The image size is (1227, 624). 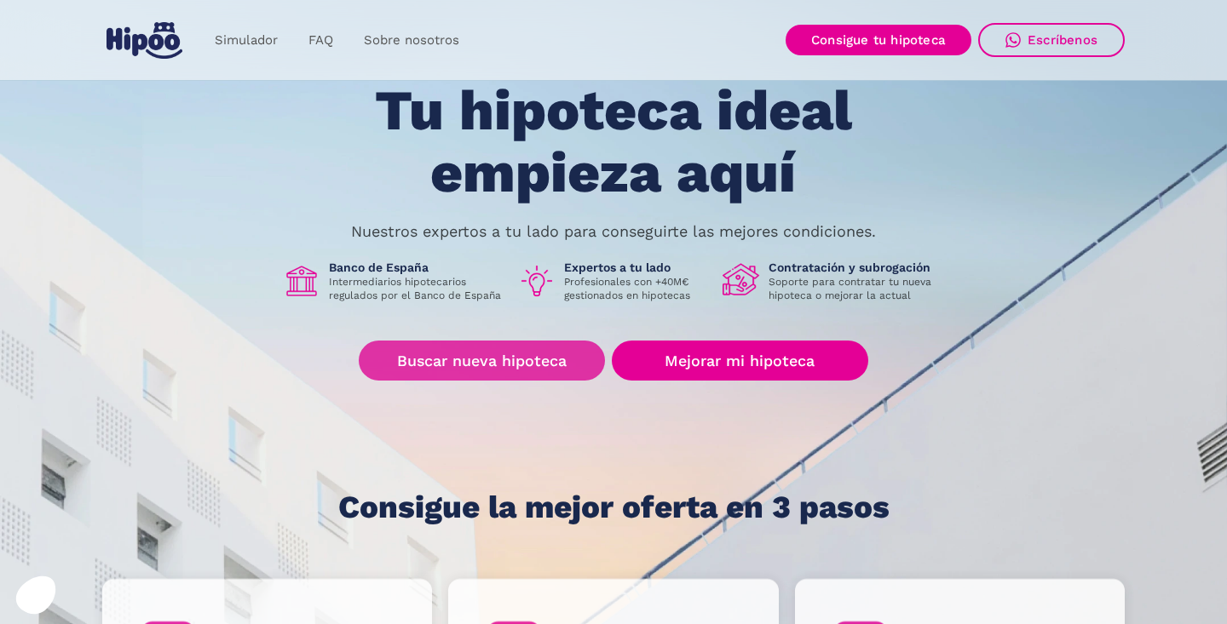 I want to click on h1: Contratación y subrogación, so click(x=856, y=268).